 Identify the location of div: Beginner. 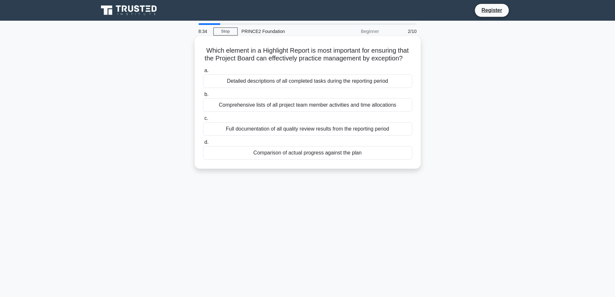
(354, 31).